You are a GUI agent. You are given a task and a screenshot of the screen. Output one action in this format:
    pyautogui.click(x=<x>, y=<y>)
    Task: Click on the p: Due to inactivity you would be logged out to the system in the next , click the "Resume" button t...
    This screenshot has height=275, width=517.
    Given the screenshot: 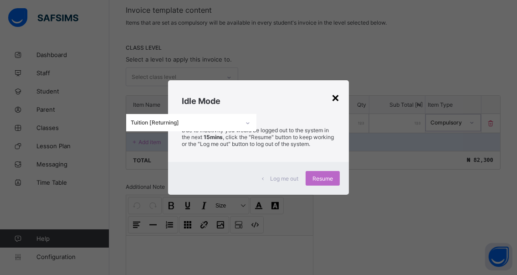 What is the action you would take?
    pyautogui.click(x=258, y=137)
    